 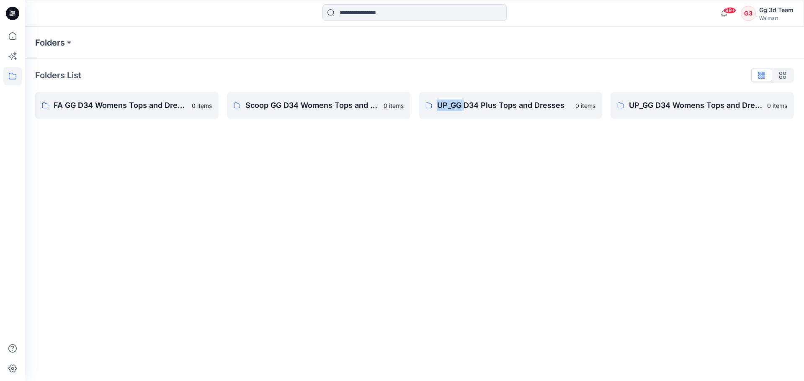 I want to click on div: G3, so click(x=748, y=13).